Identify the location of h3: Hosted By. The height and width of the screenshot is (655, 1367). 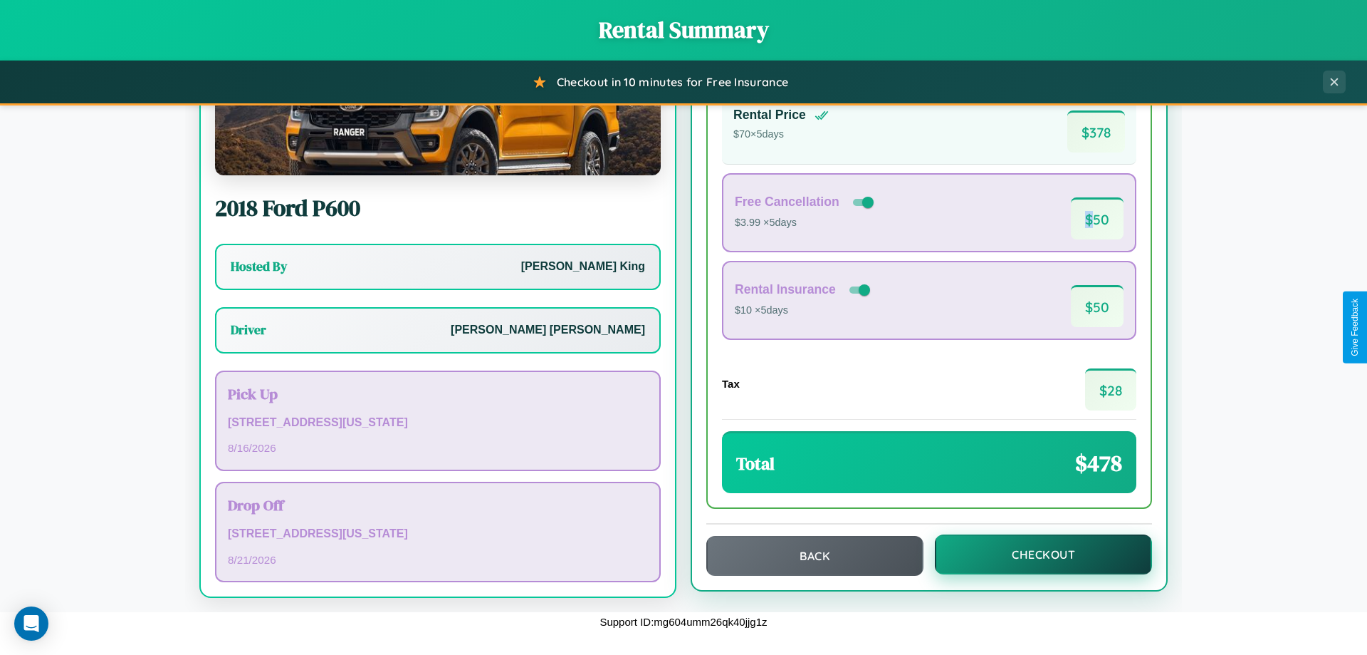
(259, 266).